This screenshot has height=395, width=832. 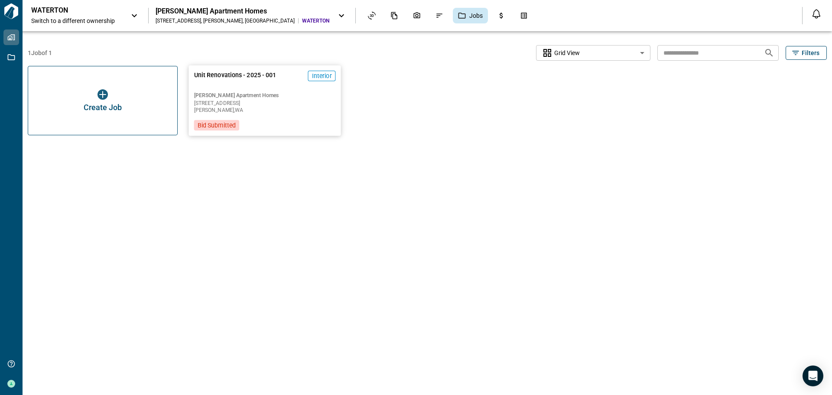 I want to click on button: Filters, so click(x=806, y=53).